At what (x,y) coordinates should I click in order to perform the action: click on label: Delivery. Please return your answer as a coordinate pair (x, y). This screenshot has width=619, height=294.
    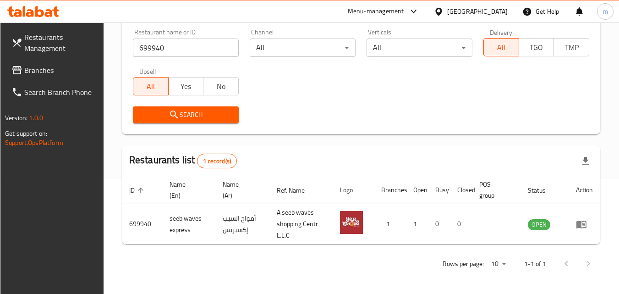
    Looking at the image, I should click on (501, 32).